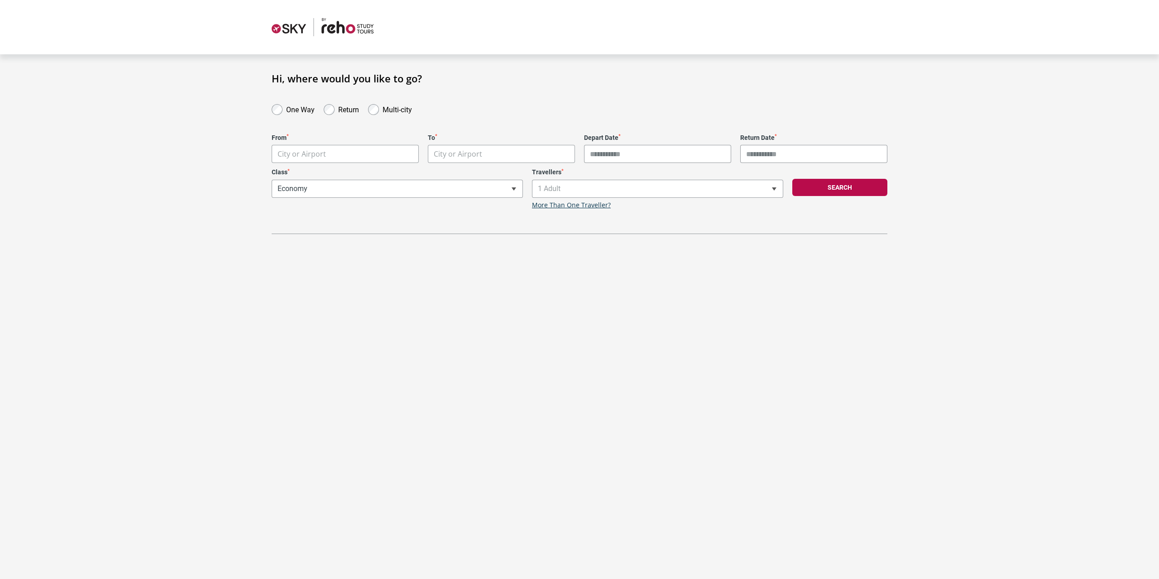 The height and width of the screenshot is (579, 1159). I want to click on label: From, so click(345, 138).